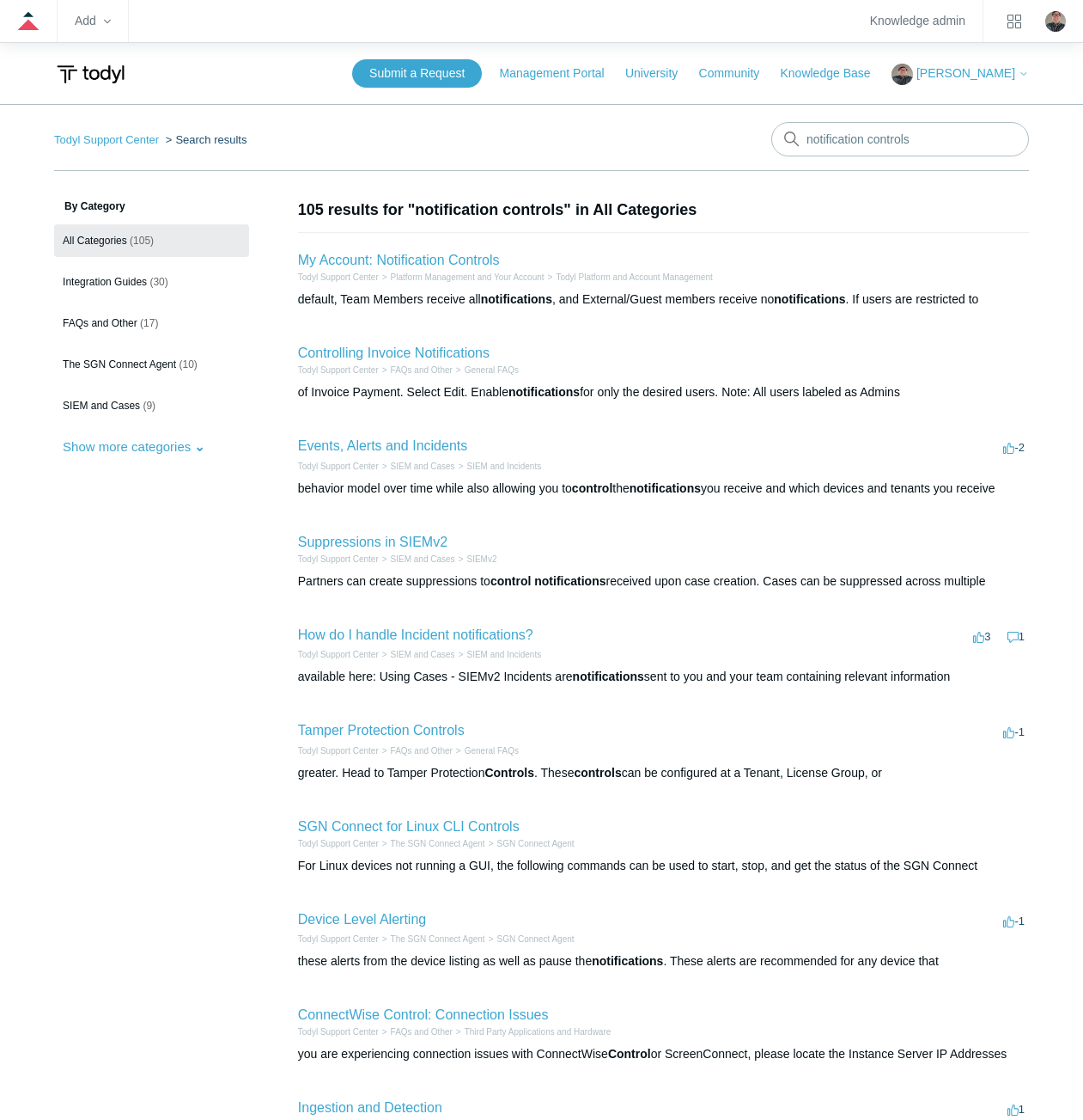 The height and width of the screenshot is (1120, 1083). I want to click on li: Search results, so click(204, 139).